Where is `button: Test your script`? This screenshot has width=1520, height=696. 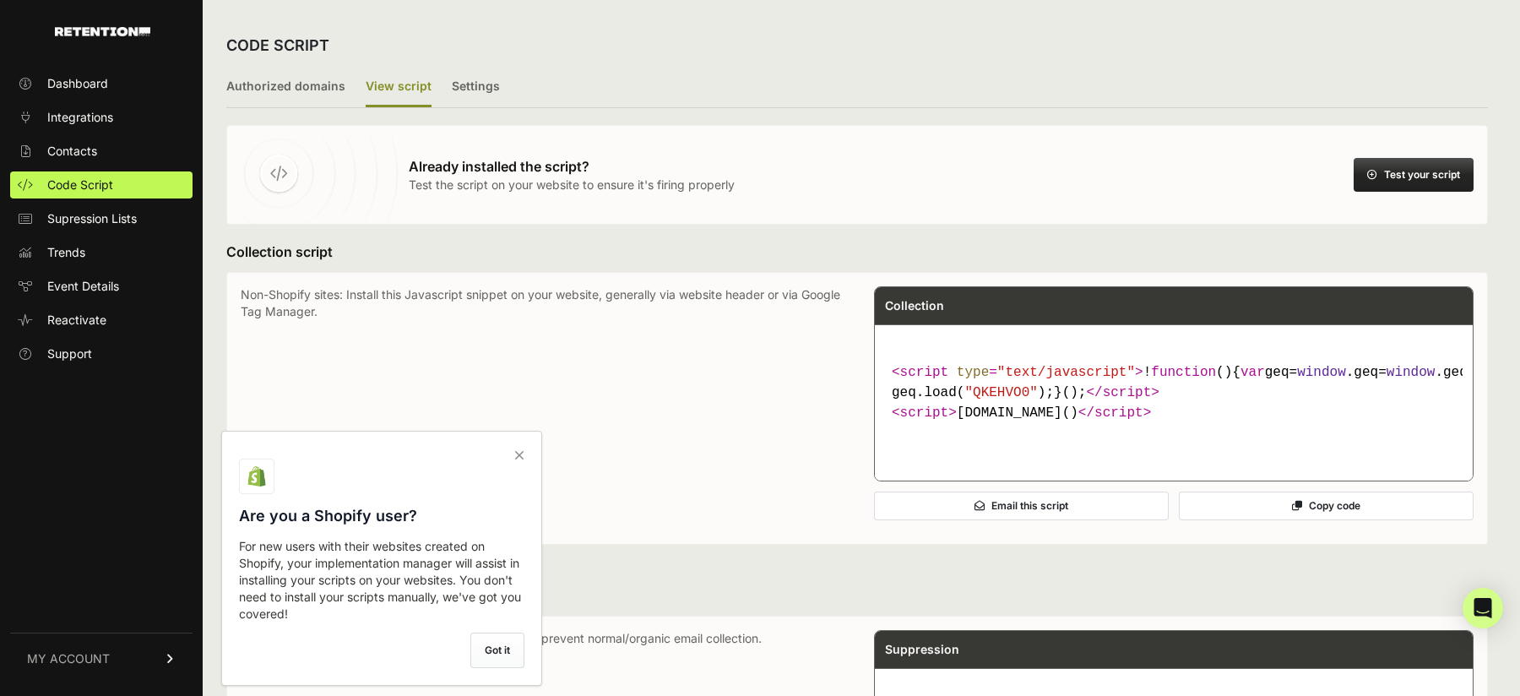
button: Test your script is located at coordinates (1414, 175).